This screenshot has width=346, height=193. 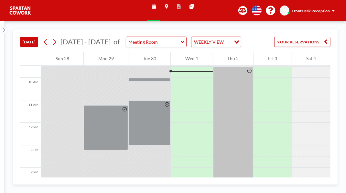 What do you see at coordinates (284, 10) in the screenshot?
I see `span: FR` at bounding box center [284, 10].